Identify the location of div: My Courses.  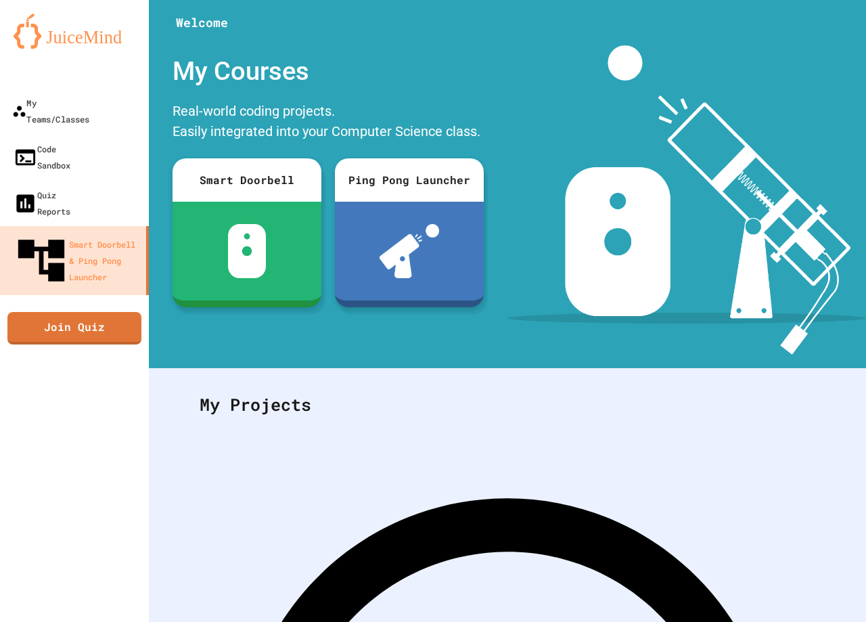
(328, 71).